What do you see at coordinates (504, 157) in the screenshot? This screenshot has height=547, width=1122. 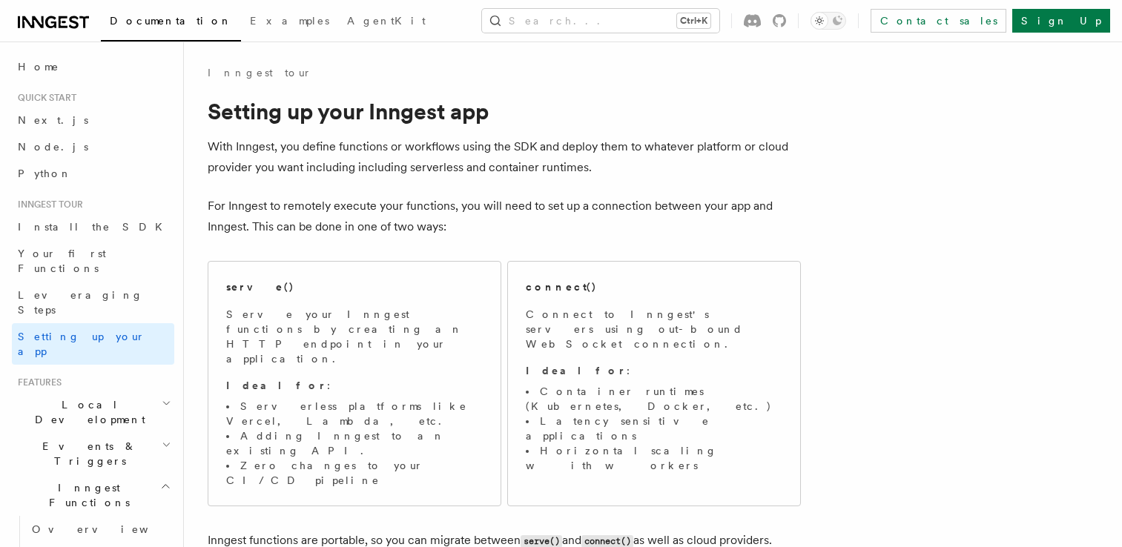 I see `p: With Inngest, you define functions or workflows using the SDK and deploy them to whatever platfor...` at bounding box center [504, 157].